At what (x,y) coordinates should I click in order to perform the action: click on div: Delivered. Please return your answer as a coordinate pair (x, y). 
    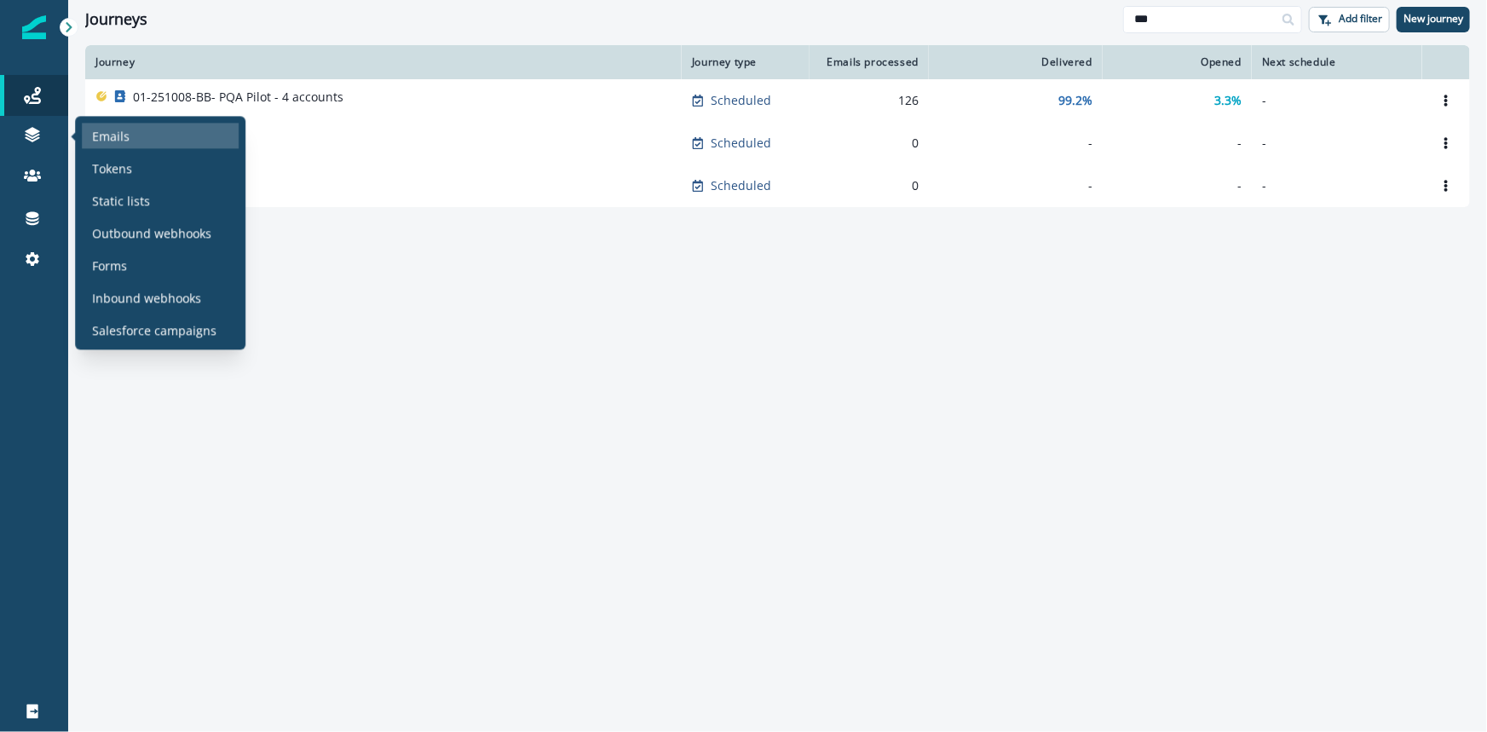
    Looking at the image, I should click on (1015, 62).